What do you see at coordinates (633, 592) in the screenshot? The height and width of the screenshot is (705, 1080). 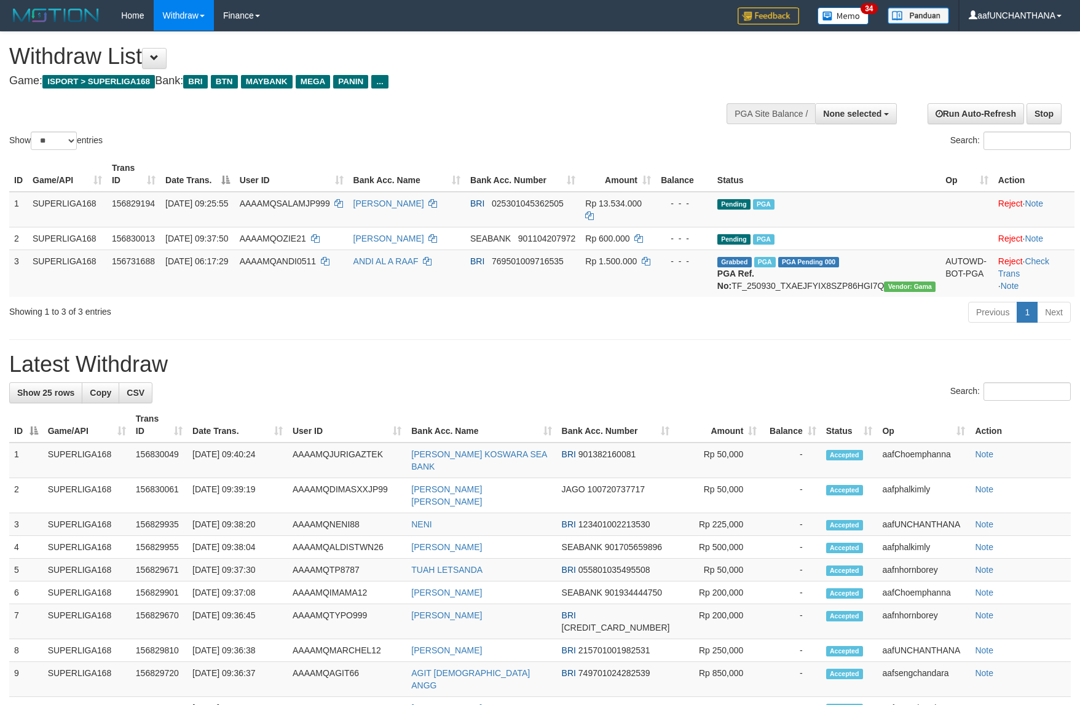 I see `span: Copy 901934444750 to clipboard` at bounding box center [633, 592].